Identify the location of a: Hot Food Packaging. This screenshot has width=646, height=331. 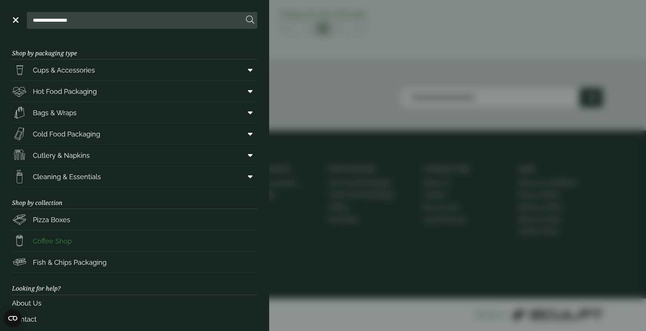
(135, 91).